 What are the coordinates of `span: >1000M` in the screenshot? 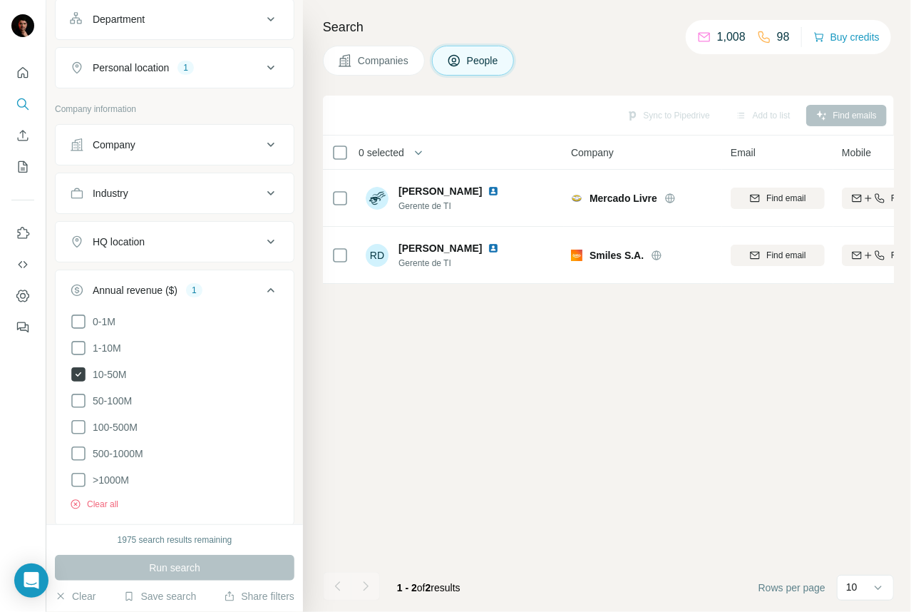 It's located at (108, 480).